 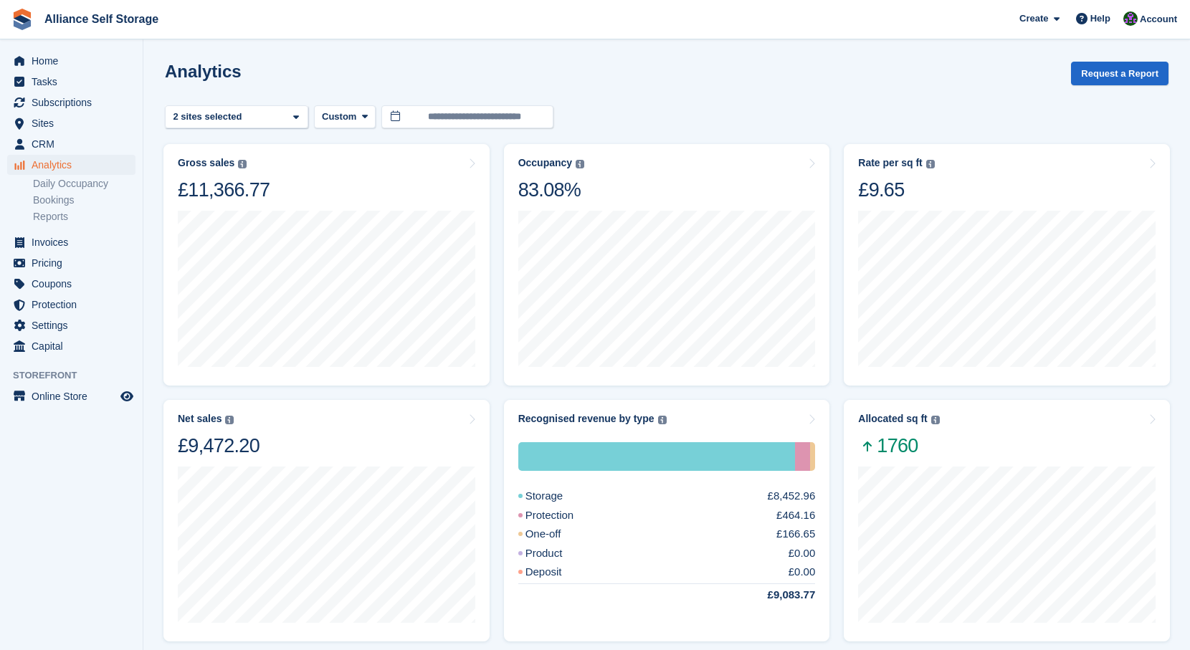 I want to click on span: Sites, so click(x=75, y=123).